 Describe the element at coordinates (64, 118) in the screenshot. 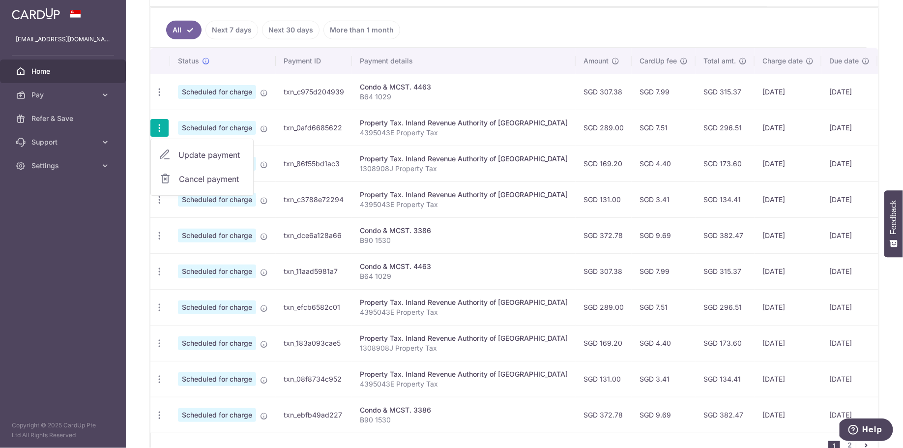

I see `span: Refer & Save` at that location.